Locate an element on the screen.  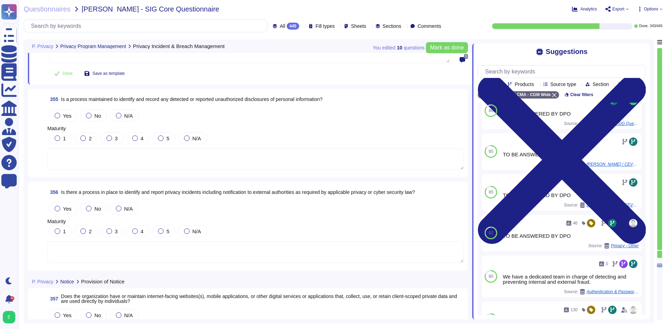
span: 130 is located at coordinates (574, 310).